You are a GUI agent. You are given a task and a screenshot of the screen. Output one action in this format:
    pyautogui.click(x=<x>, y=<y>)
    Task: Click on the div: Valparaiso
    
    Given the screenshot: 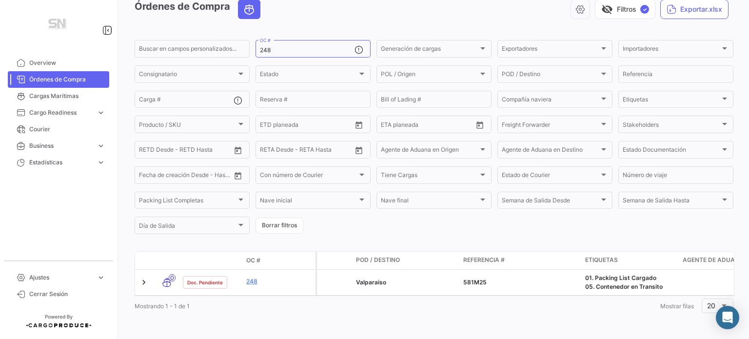 What is the action you would take?
    pyautogui.click(x=406, y=282)
    